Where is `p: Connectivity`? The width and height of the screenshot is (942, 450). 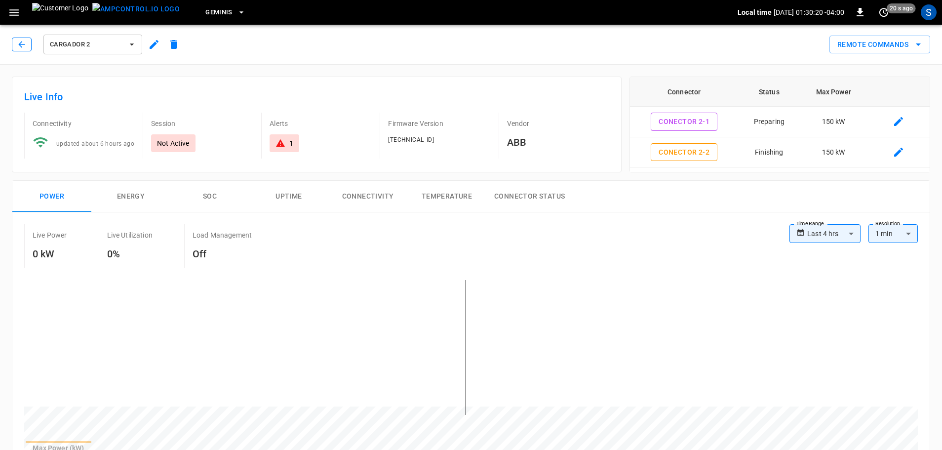
p: Connectivity is located at coordinates (83, 123).